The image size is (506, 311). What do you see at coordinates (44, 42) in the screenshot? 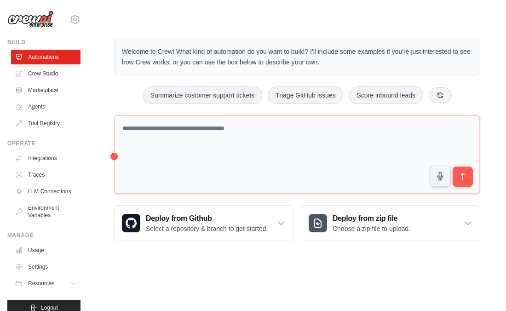
I see `div: Build` at bounding box center [44, 42].